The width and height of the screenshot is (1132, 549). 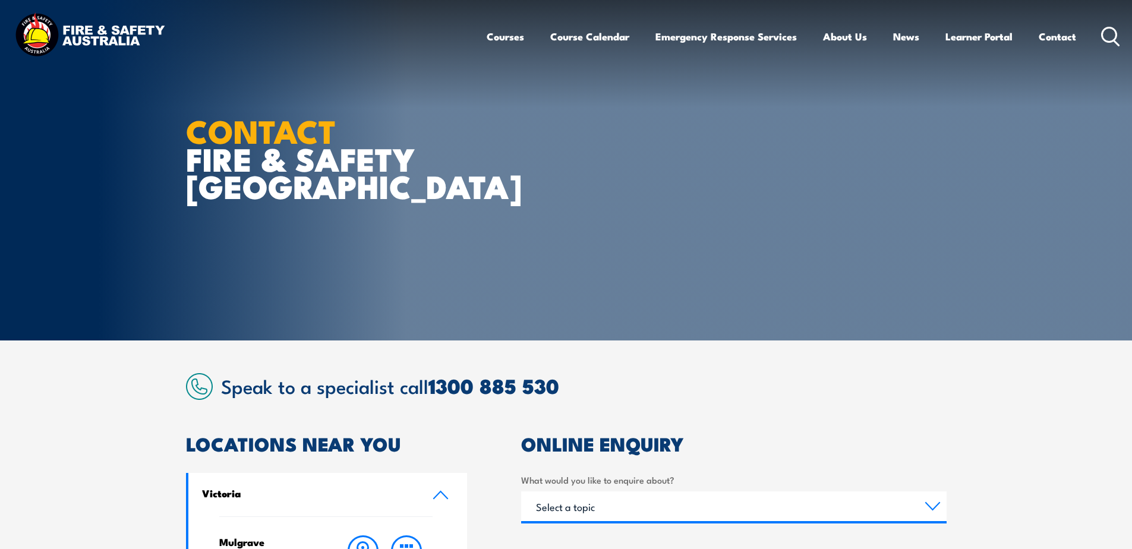 I want to click on h2: Speak to a specialist call, so click(x=584, y=386).